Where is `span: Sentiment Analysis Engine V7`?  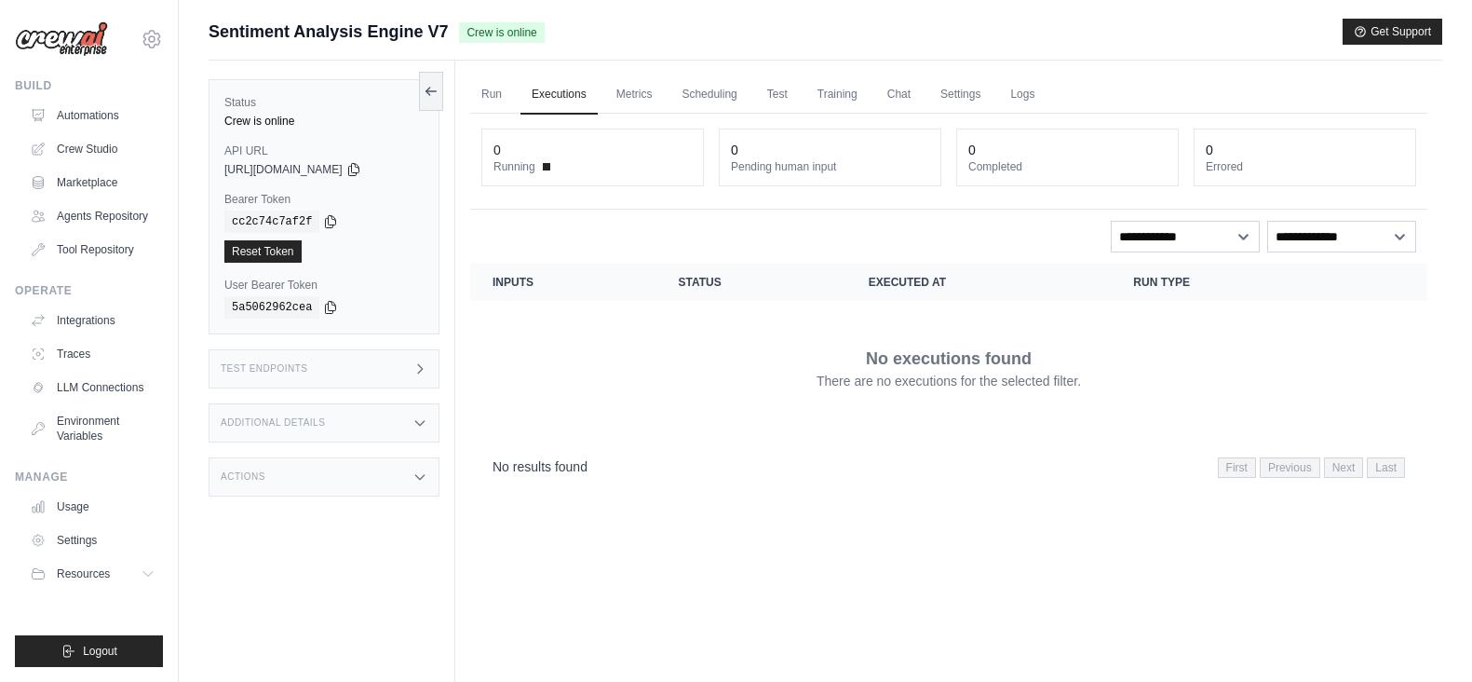 span: Sentiment Analysis Engine V7 is located at coordinates (328, 32).